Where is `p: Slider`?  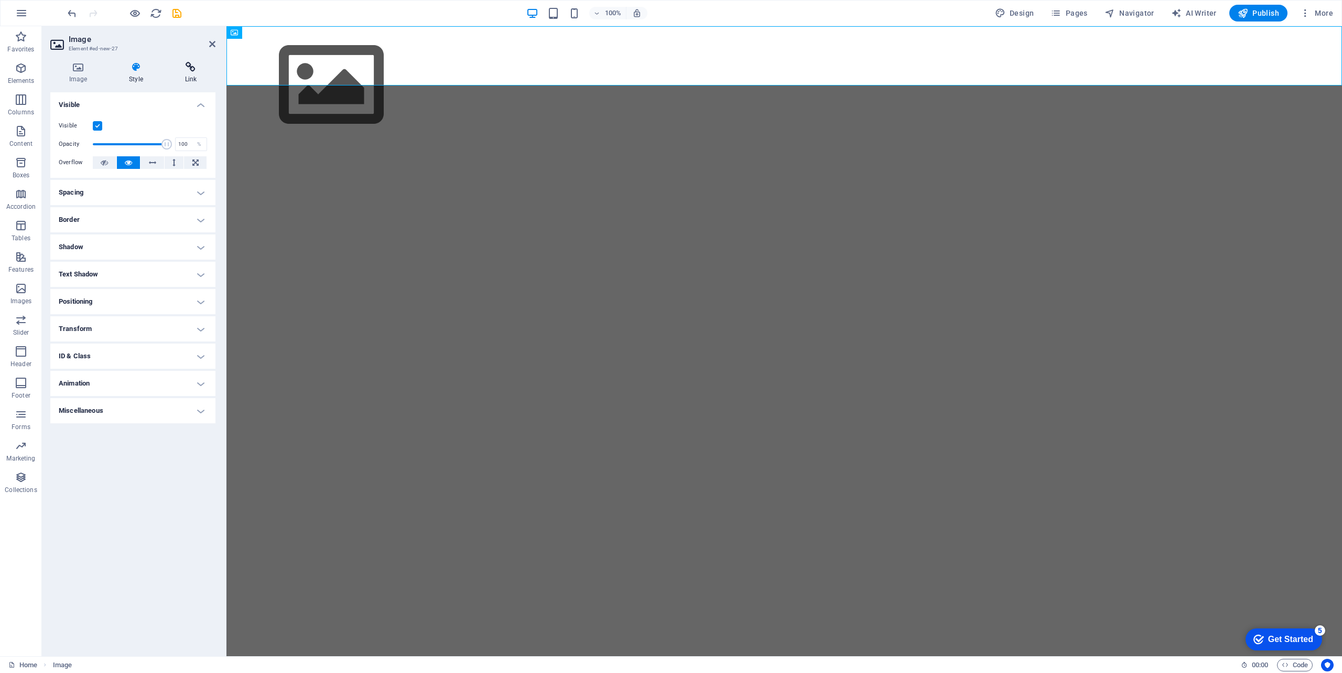 p: Slider is located at coordinates (21, 332).